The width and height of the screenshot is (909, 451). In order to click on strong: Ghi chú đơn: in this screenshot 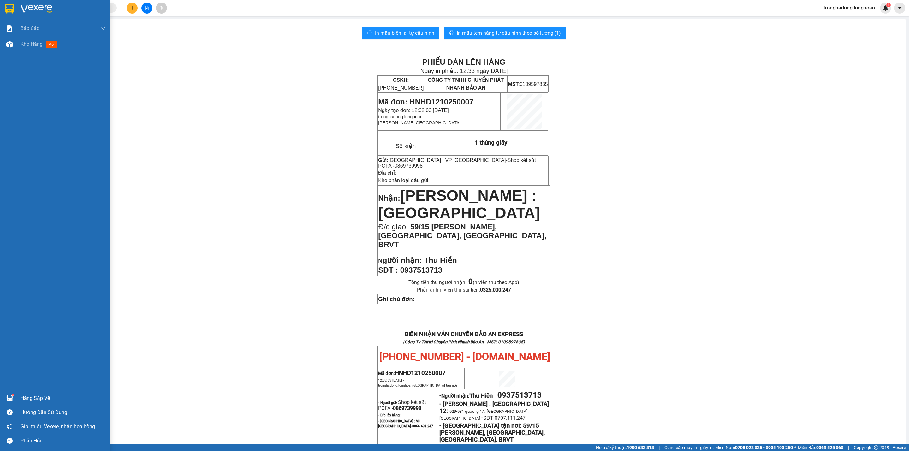, I will do `click(396, 299)`.